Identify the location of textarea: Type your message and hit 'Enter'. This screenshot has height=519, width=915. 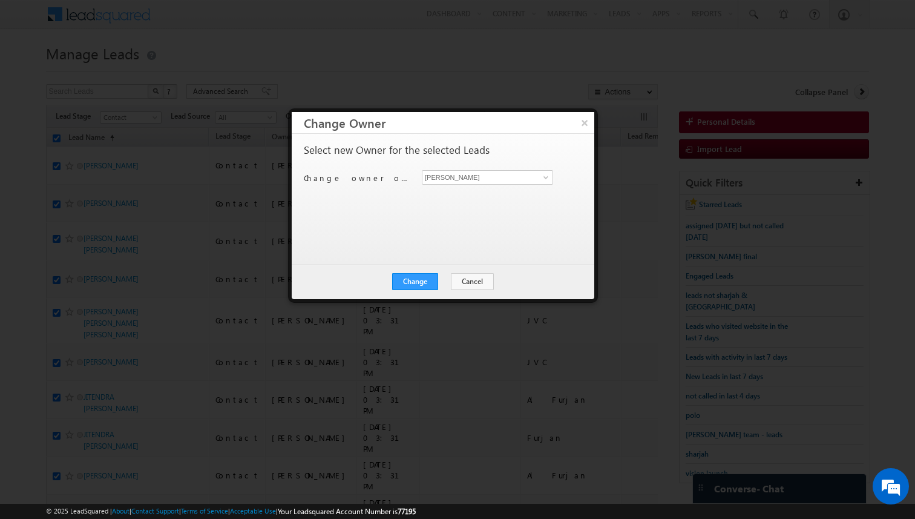
(118, 237).